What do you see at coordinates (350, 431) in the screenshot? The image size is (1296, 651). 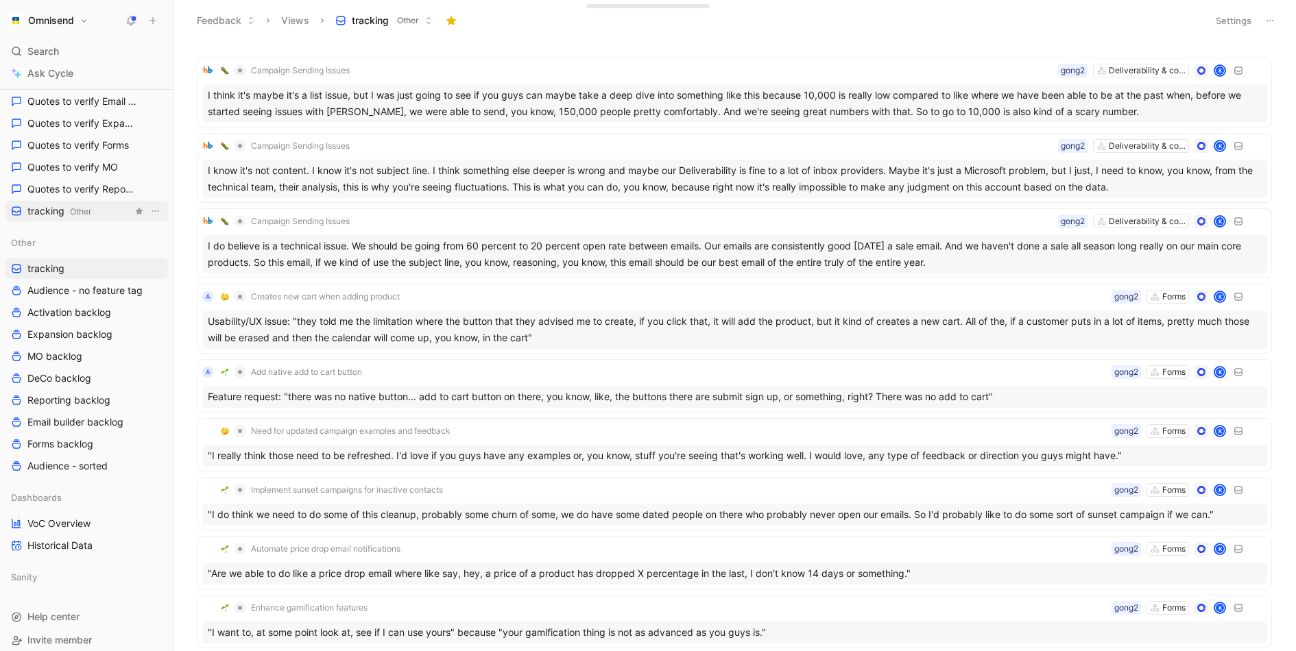 I see `span: Need for updated campaign examples and feedback` at bounding box center [350, 431].